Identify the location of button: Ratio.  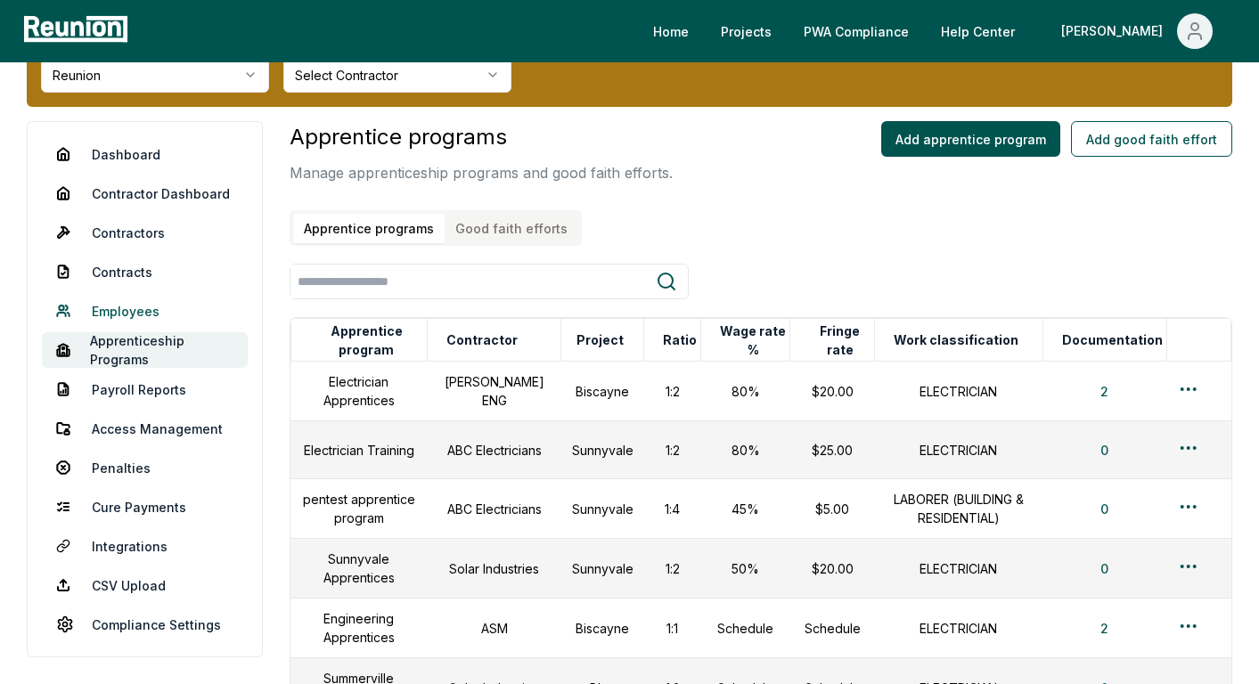
(680, 340).